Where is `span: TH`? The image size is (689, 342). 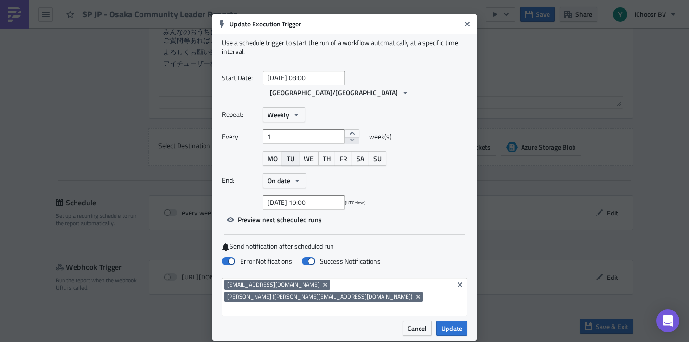
span: TH is located at coordinates (326, 158).